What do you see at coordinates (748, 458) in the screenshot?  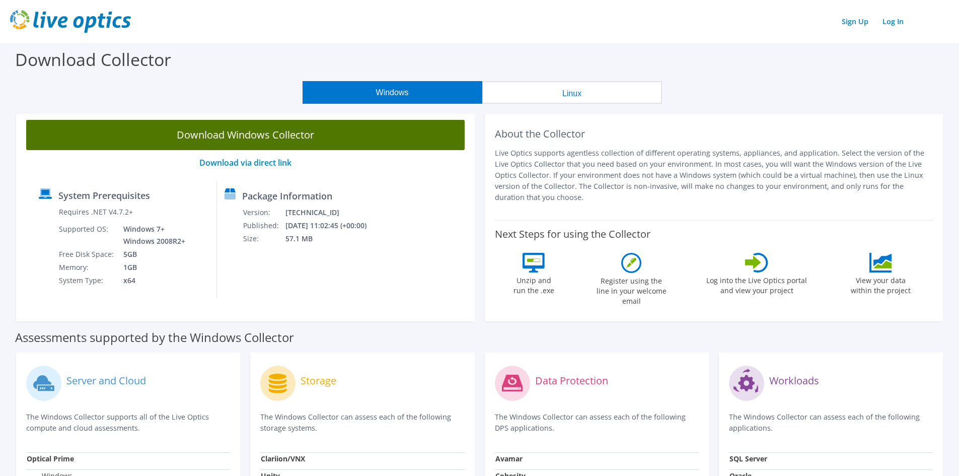 I see `strong: SQL Server` at bounding box center [748, 458].